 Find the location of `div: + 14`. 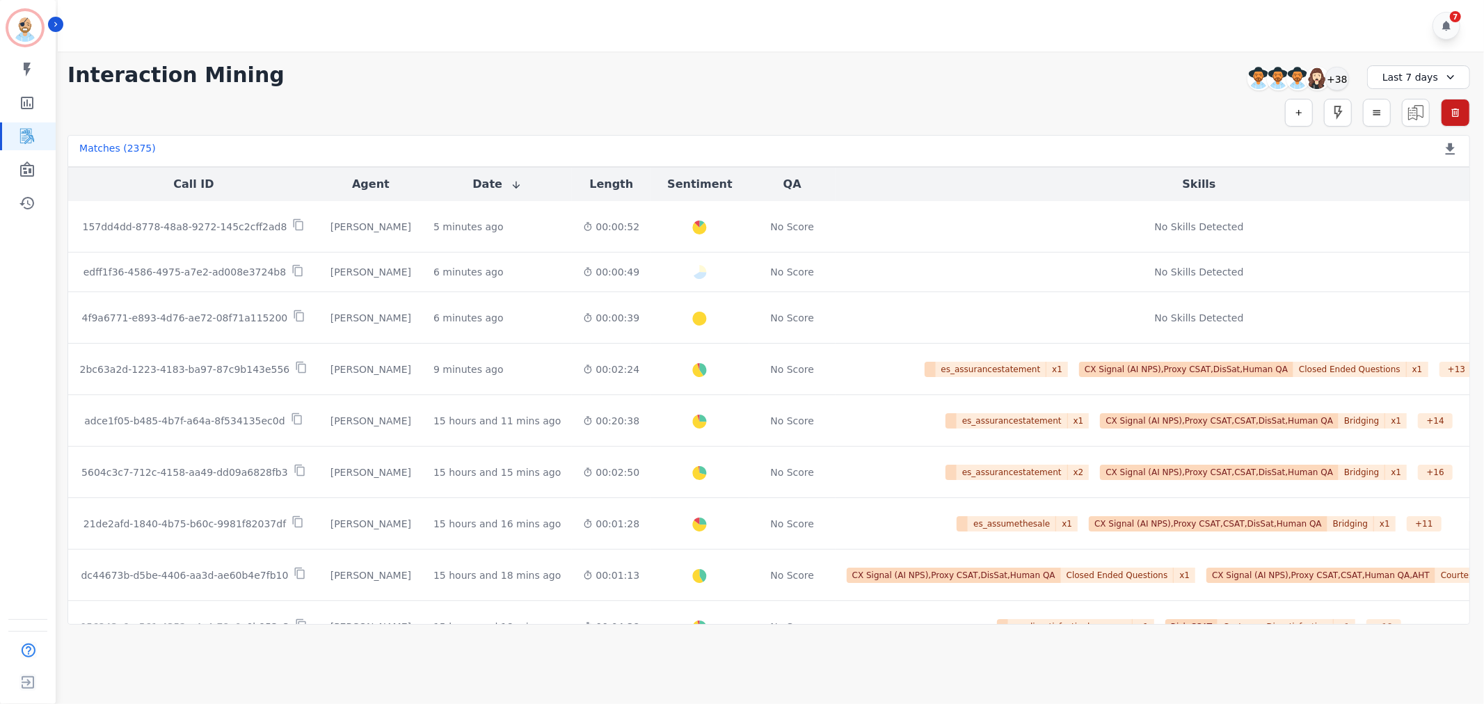

div: + 14 is located at coordinates (1436, 421).